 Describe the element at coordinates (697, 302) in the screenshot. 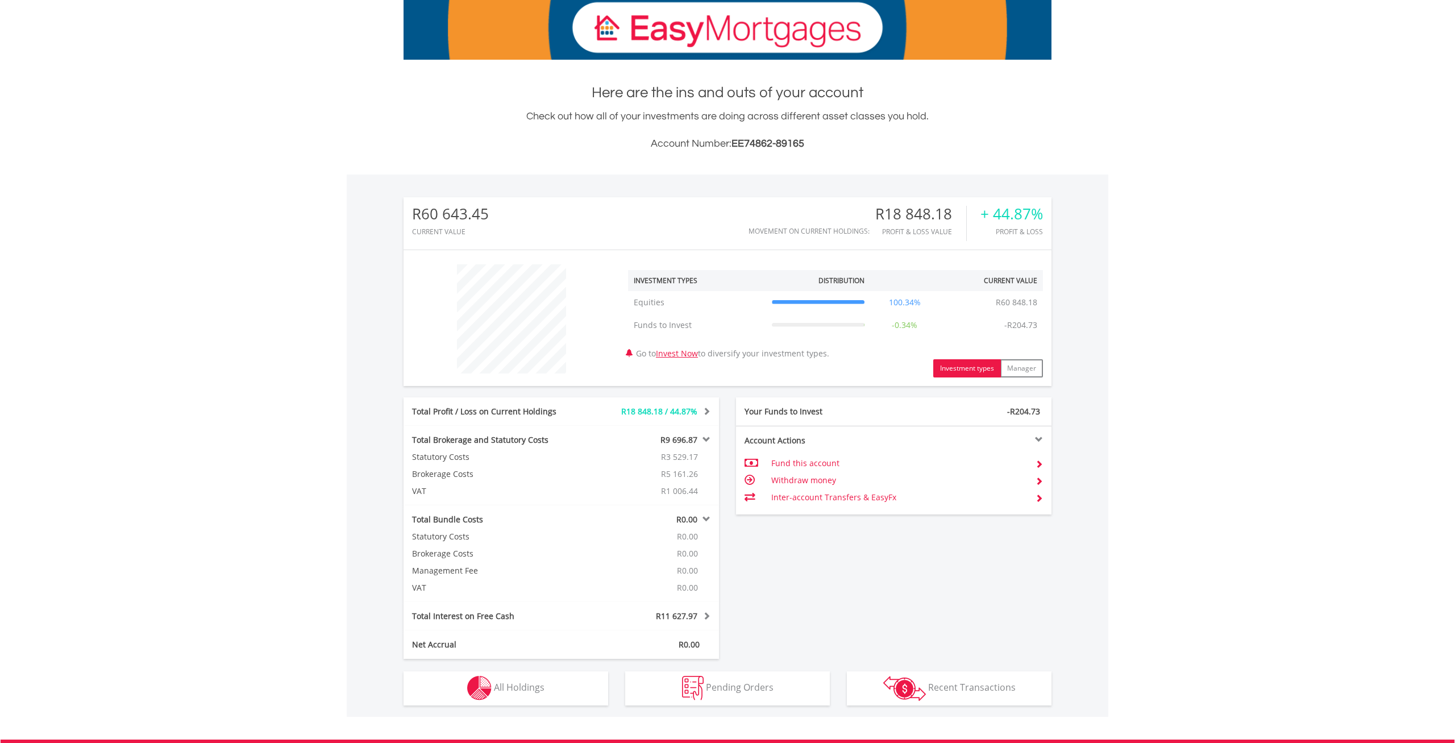

I see `td: Equities` at that location.